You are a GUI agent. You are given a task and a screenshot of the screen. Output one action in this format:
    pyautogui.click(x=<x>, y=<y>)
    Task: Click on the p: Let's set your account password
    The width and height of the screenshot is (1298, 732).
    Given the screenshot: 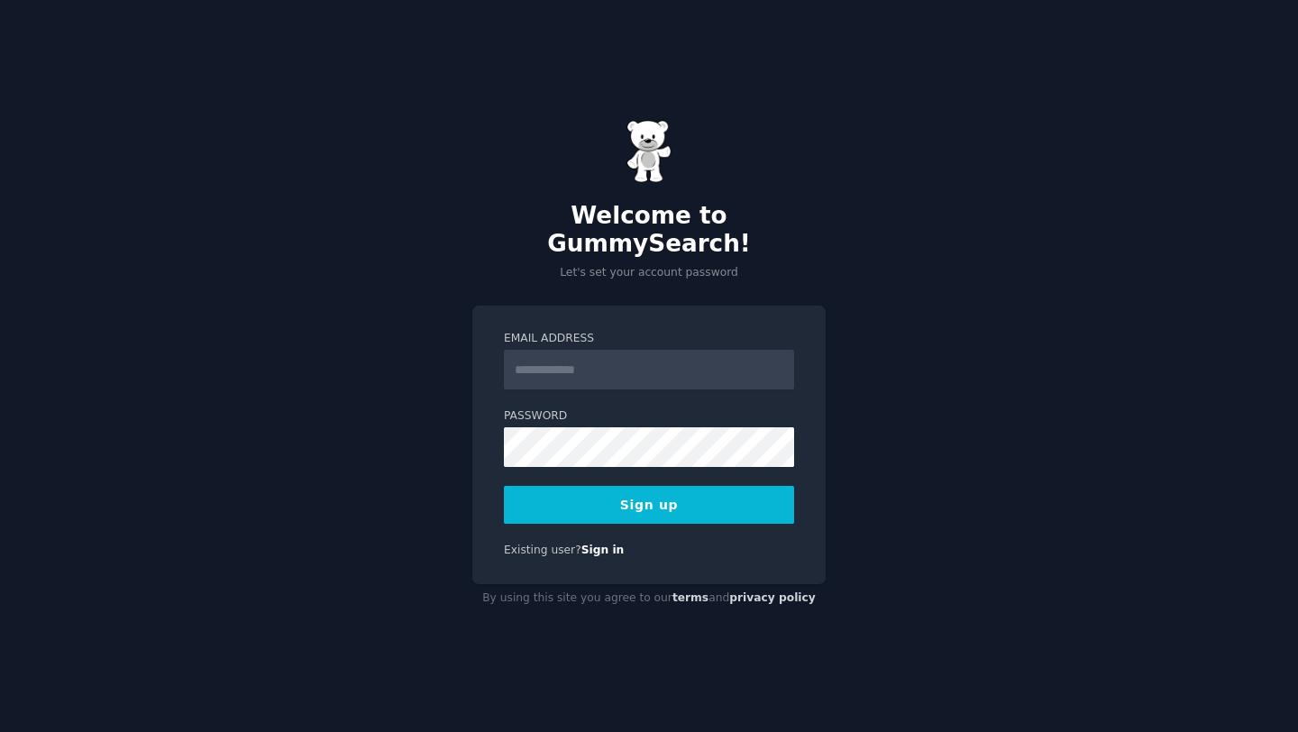 What is the action you would take?
    pyautogui.click(x=649, y=273)
    